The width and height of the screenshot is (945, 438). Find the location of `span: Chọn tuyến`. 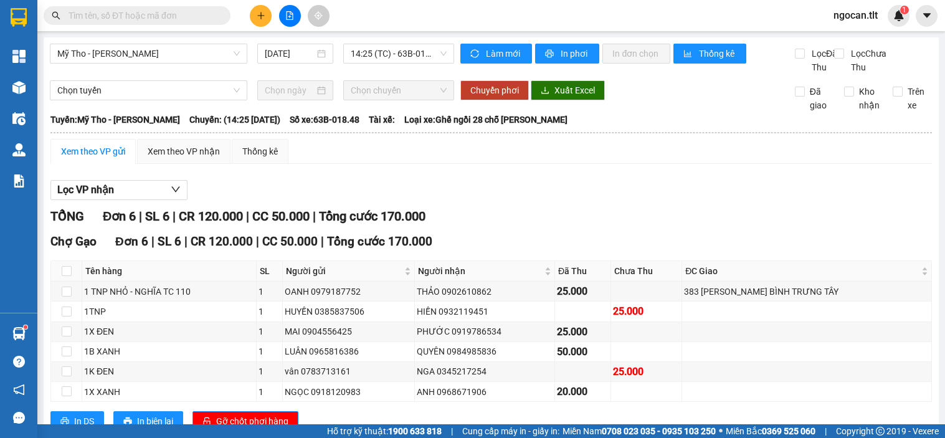

span: Chọn tuyến is located at coordinates (148, 90).